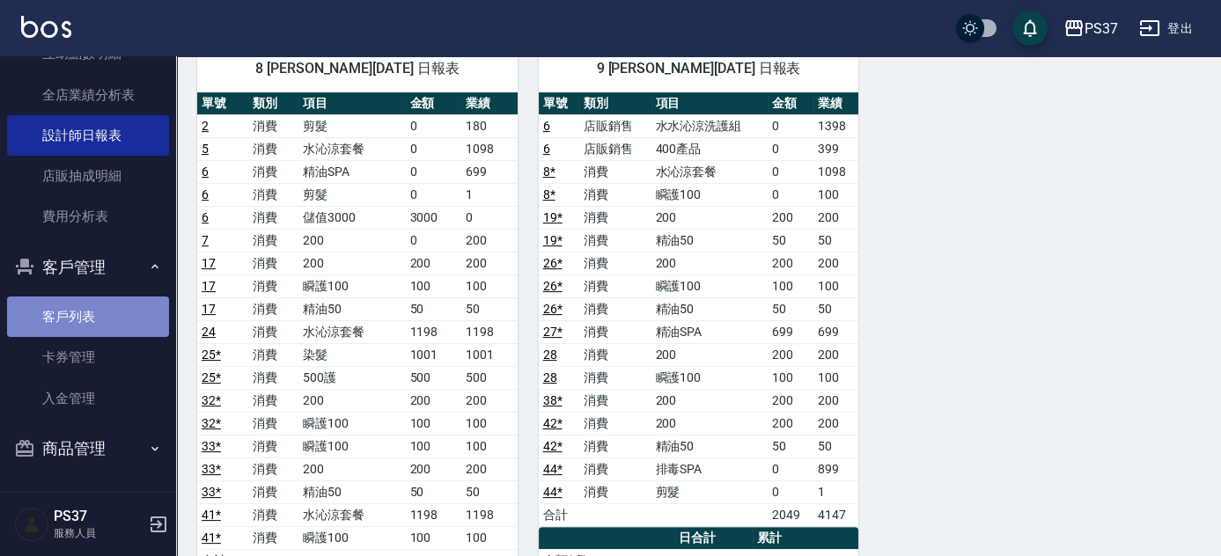  Describe the element at coordinates (790, 104) in the screenshot. I see `th: 金額` at that location.